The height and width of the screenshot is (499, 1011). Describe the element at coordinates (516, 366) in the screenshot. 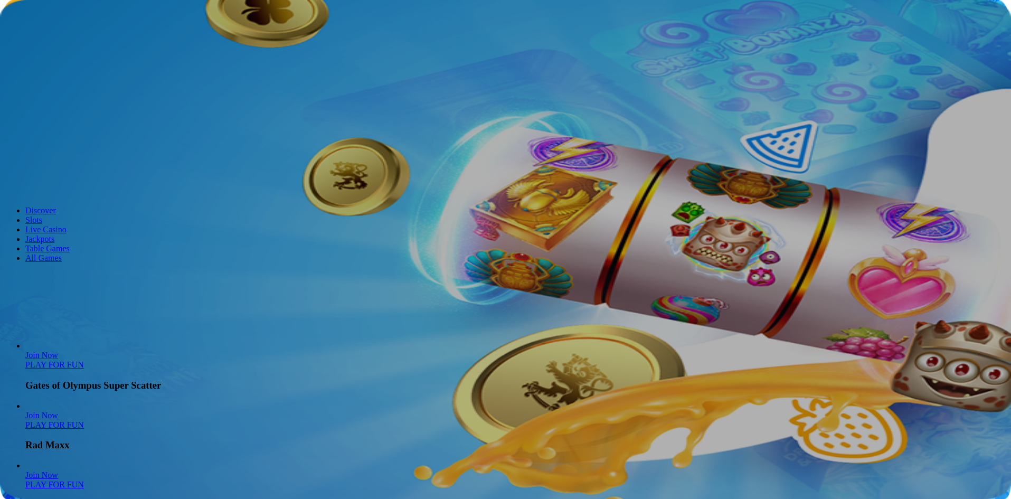

I see `article: Gates of Olympus Super Scatter` at that location.